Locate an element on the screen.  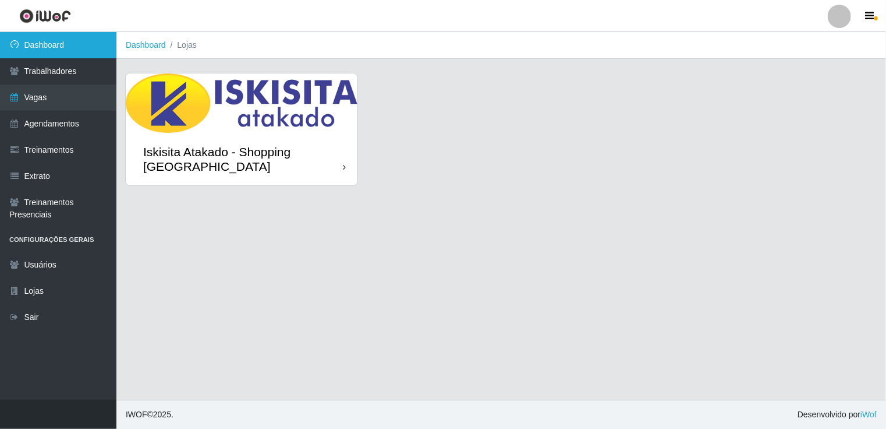
img: cardImg is located at coordinates (242, 103).